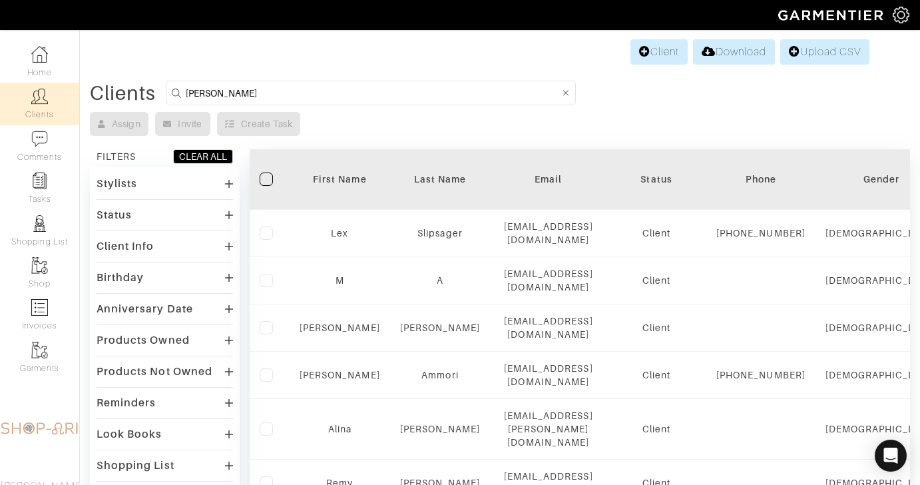 The height and width of the screenshot is (485, 920). What do you see at coordinates (39, 139) in the screenshot?
I see `img: comment-icon-a0a6a9ef722e966f86d9cbdc48e553b5cf19dbc54f86b18d962a5391bc8f6eb6.png` at bounding box center [39, 139].